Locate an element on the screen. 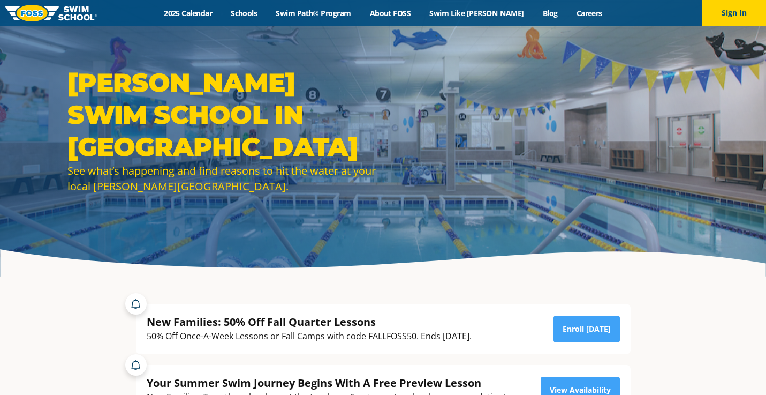 This screenshot has width=766, height=395. a: Schools is located at coordinates (244, 13).